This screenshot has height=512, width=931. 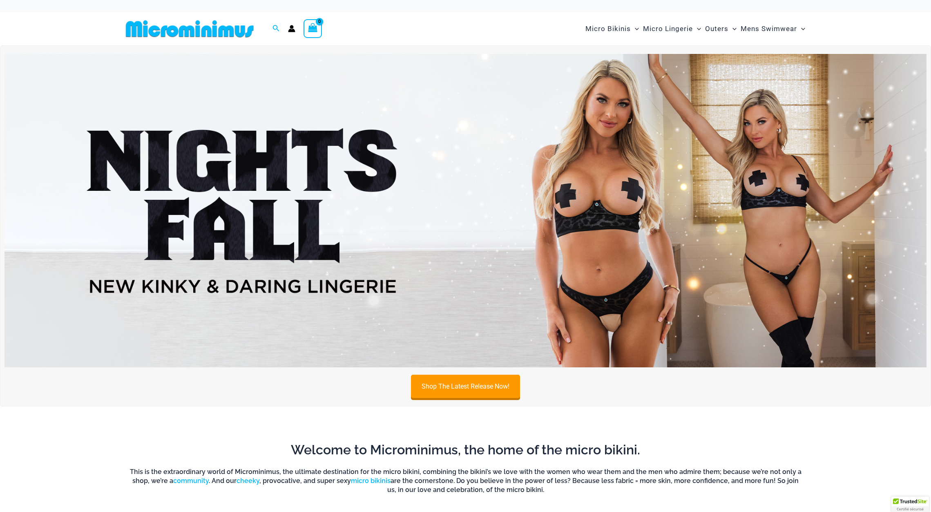 What do you see at coordinates (720, 29) in the screenshot?
I see `a: OutersMenu ToggleMenu Toggle` at bounding box center [720, 29].